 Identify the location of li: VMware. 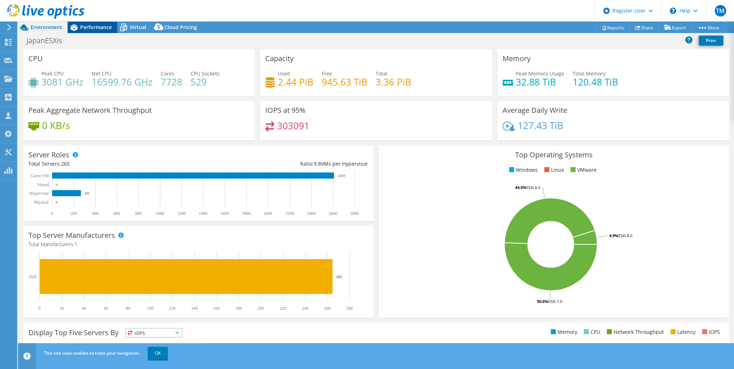
(583, 170).